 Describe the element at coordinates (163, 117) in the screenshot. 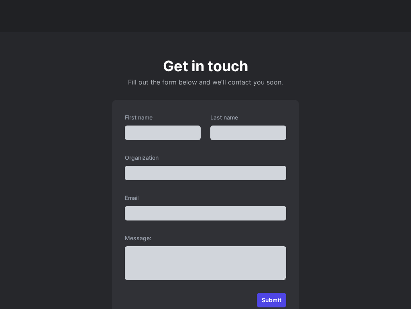

I see `label: First name` at that location.